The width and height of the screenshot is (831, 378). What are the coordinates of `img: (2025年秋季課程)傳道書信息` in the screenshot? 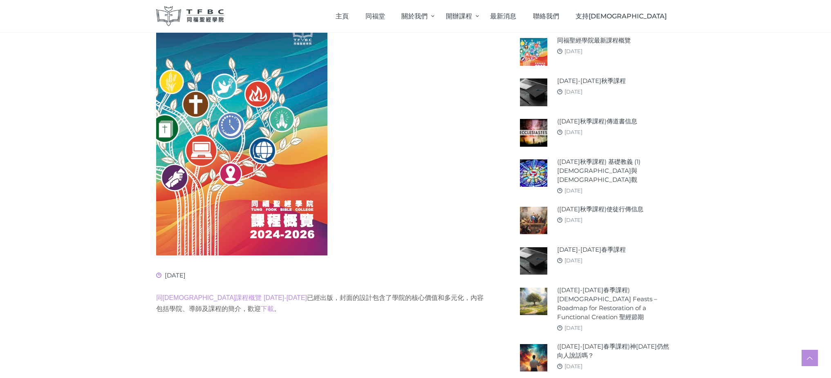 It's located at (533, 132).